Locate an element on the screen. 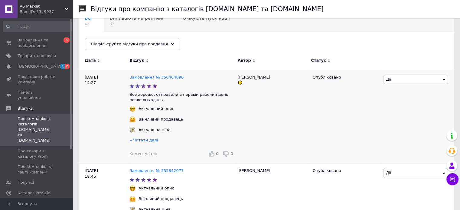 The width and height of the screenshot is (460, 210). span: Замовлення та повідомлення is located at coordinates (37, 43).